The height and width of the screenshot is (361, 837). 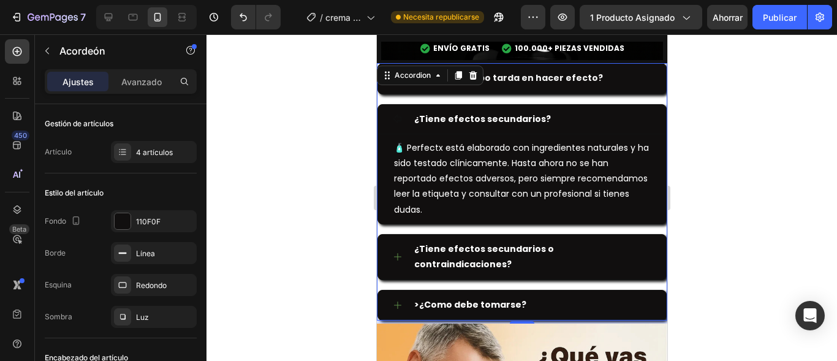 What do you see at coordinates (134, 43) in the screenshot?
I see `strong: Cuánto tiempo tarda en hacer efecto?` at bounding box center [134, 43].